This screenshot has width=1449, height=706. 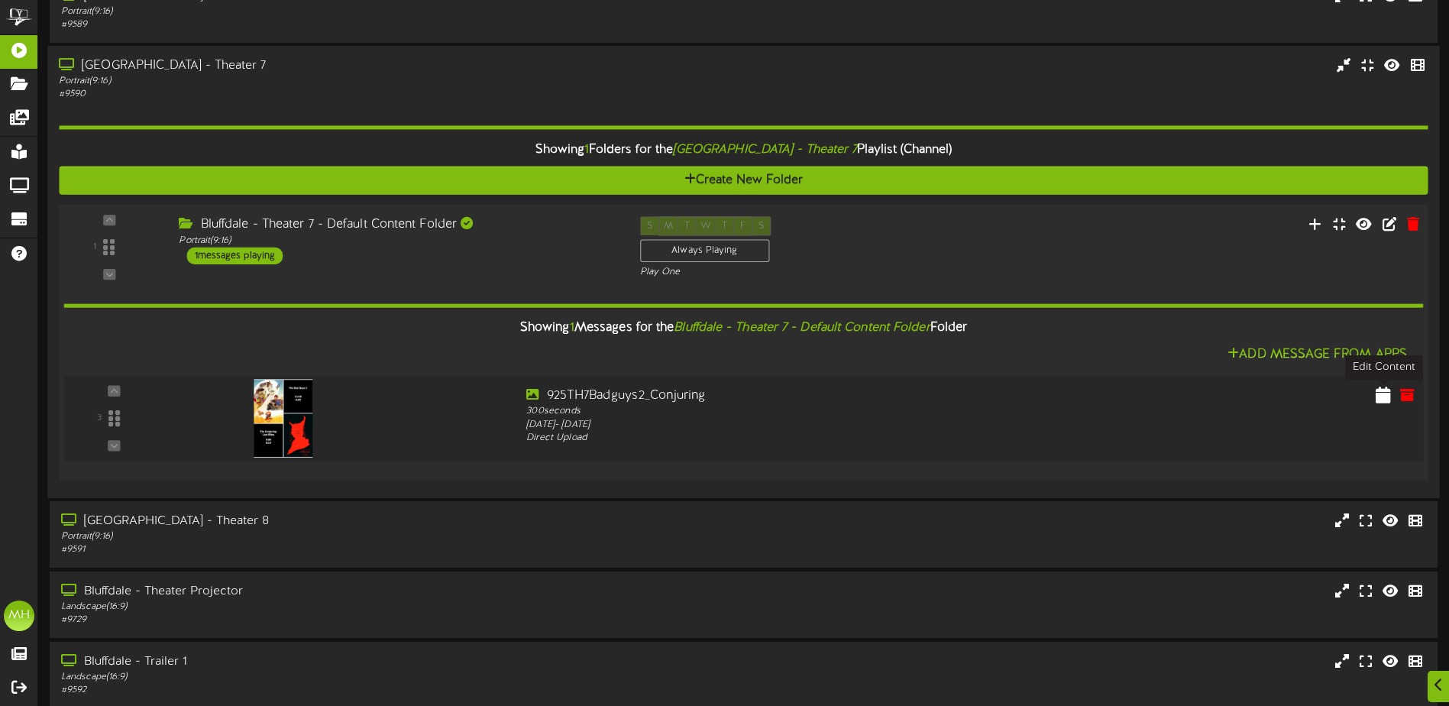 I want to click on div: # 9590, so click(x=337, y=95).